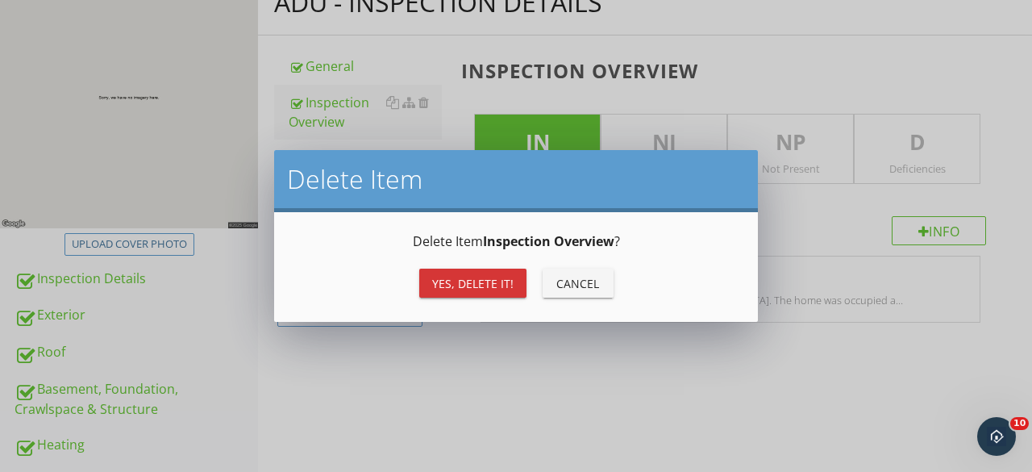 The width and height of the screenshot is (1032, 472). I want to click on div: Cancel, so click(578, 283).